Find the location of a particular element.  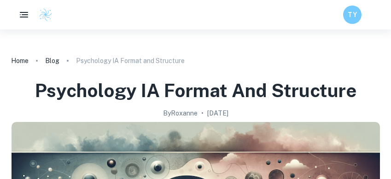

a: Blog is located at coordinates (52, 61).